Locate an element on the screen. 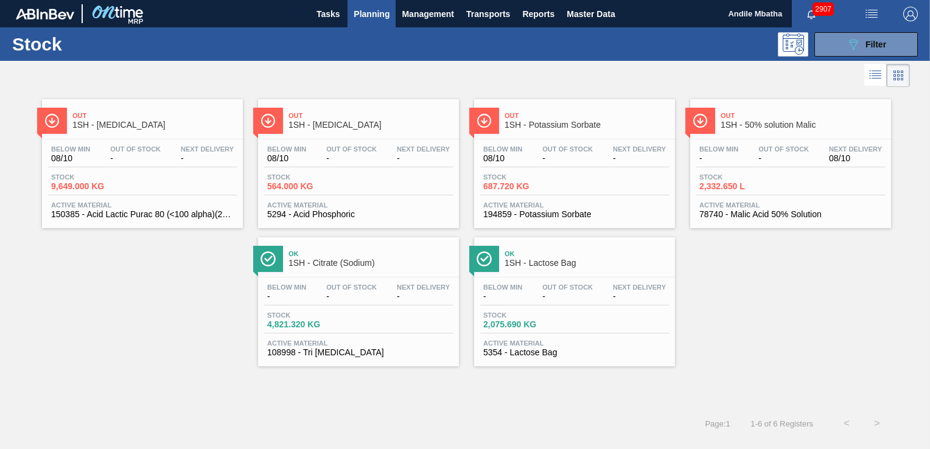 The height and width of the screenshot is (449, 930). span: 194859 - Potassium Sorbate is located at coordinates (574, 214).